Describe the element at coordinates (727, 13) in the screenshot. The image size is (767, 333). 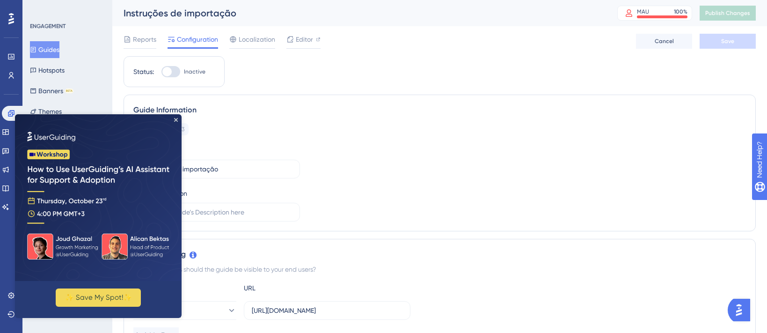
I see `button: Publish Changes` at that location.